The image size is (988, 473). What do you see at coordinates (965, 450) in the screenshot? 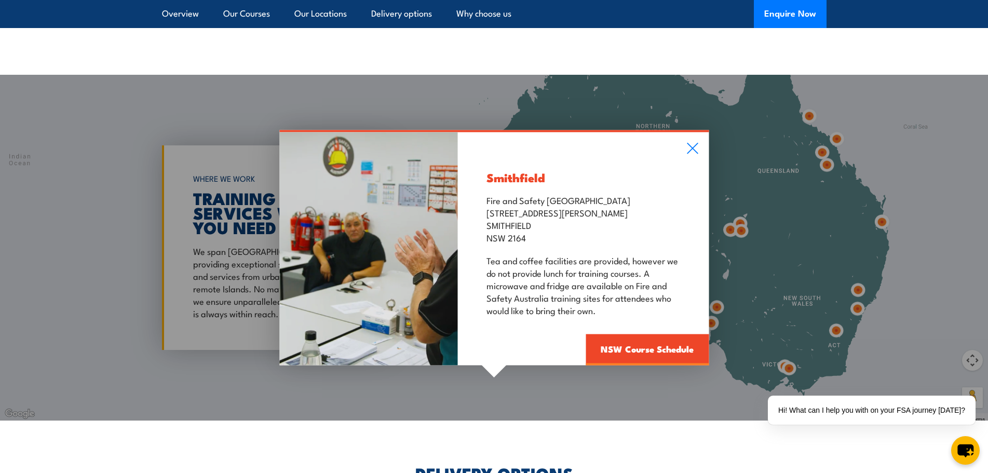
I see `button: chat-button` at bounding box center [965, 450].